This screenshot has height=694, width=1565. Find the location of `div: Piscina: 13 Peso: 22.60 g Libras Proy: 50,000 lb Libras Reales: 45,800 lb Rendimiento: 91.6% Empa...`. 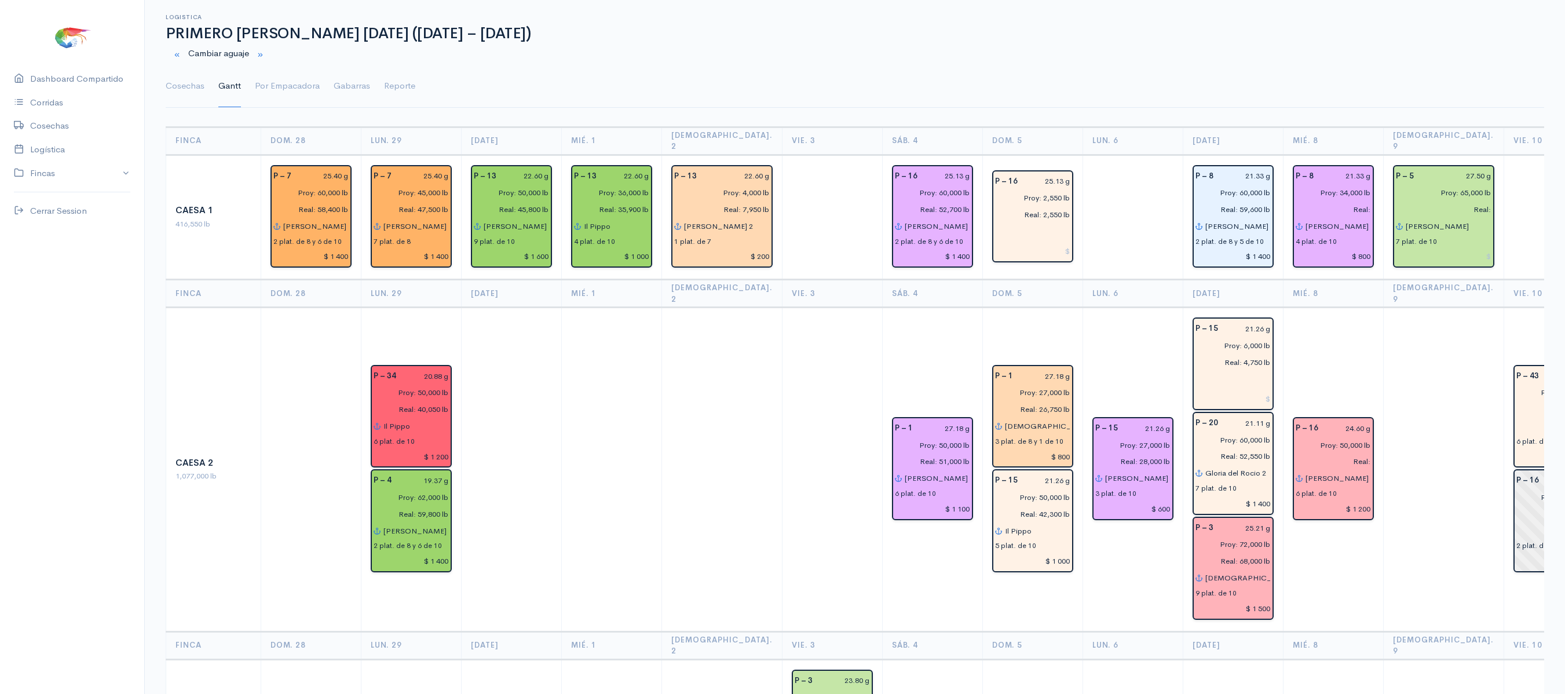

div: Piscina: 13 Peso: 22.60 g Libras Proy: 50,000 lb Libras Reales: 45,800 lb Rendimiento: 91.6% Empa... is located at coordinates (511, 217).